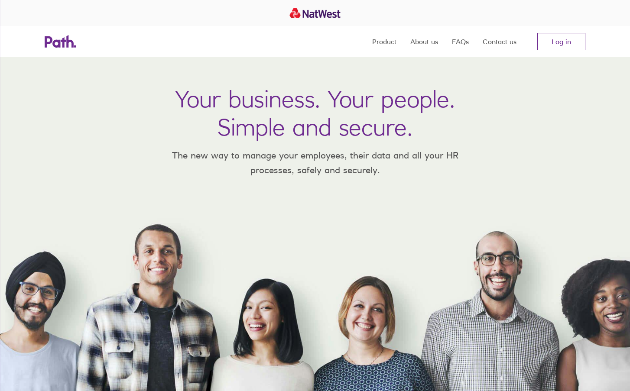 The width and height of the screenshot is (630, 391). What do you see at coordinates (384, 42) in the screenshot?
I see `a: Product` at bounding box center [384, 42].